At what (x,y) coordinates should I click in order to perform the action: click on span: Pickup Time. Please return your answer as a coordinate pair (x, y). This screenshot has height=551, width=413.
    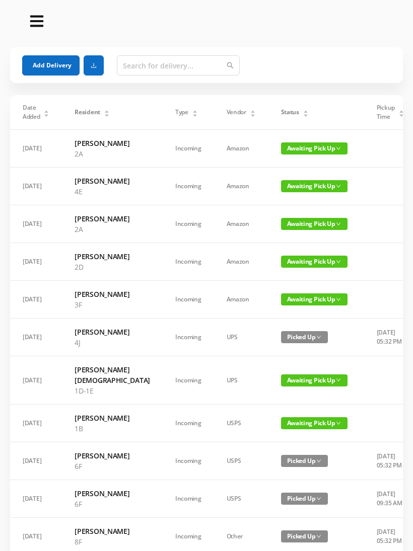
    Looking at the image, I should click on (386, 112).